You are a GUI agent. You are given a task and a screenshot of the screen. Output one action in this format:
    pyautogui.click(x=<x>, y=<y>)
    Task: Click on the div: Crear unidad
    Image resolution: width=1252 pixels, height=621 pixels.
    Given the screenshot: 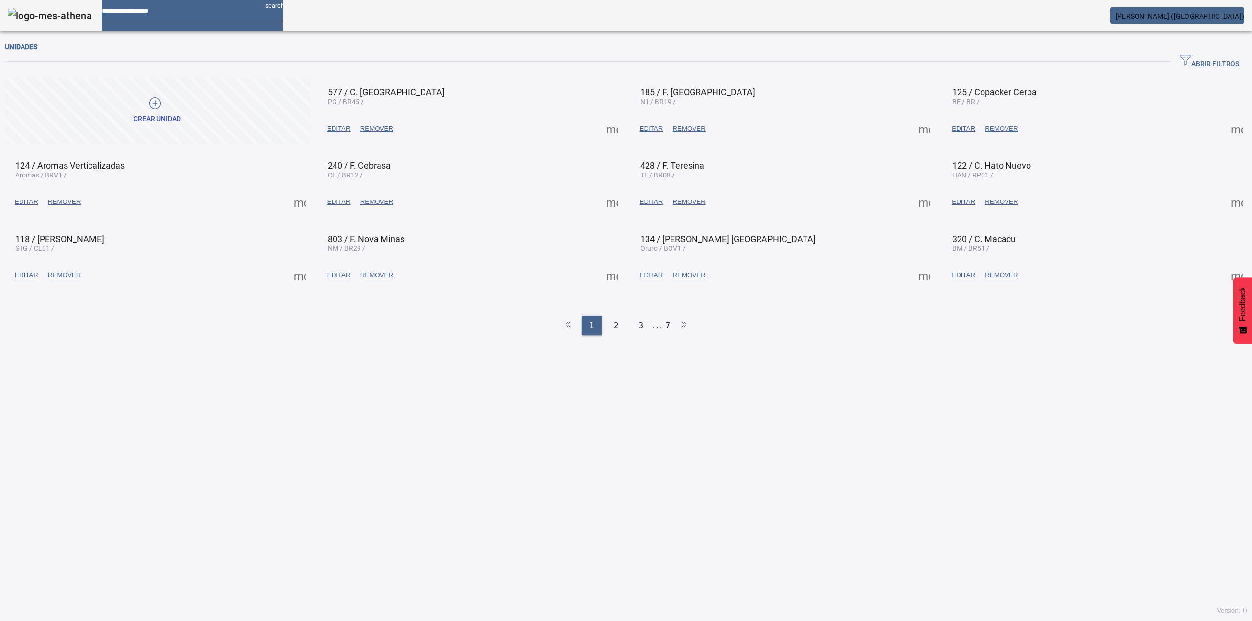 What is the action you would take?
    pyautogui.click(x=157, y=119)
    